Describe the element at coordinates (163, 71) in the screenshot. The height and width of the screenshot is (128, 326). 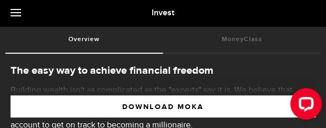
I see `h2: The easy way to achieve financial freedom` at that location.